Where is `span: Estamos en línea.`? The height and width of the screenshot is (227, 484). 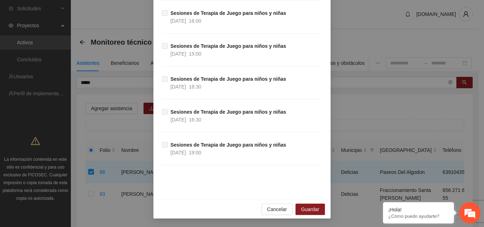
span: Estamos en línea. is located at coordinates (69, 109).